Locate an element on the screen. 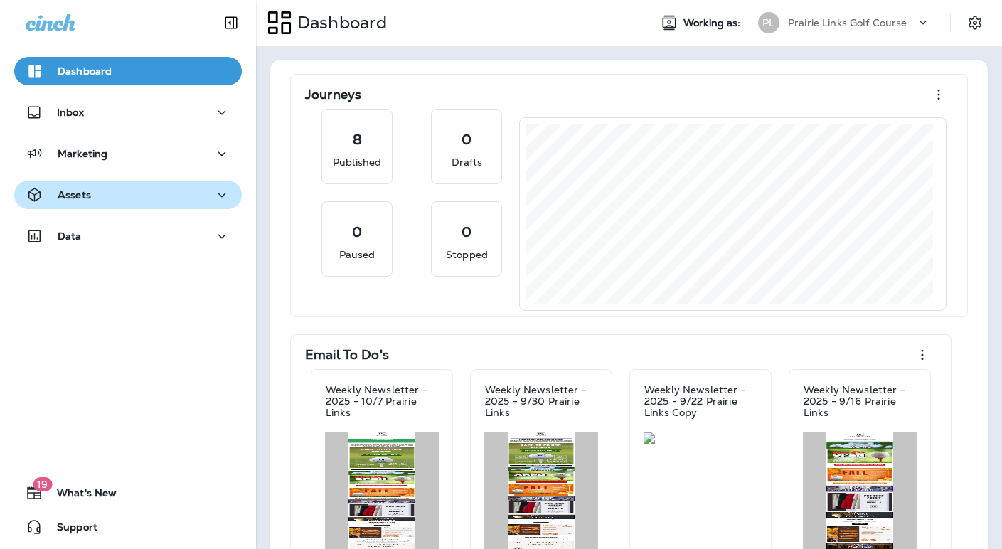 The height and width of the screenshot is (549, 1002). p: Stopped is located at coordinates (467, 255).